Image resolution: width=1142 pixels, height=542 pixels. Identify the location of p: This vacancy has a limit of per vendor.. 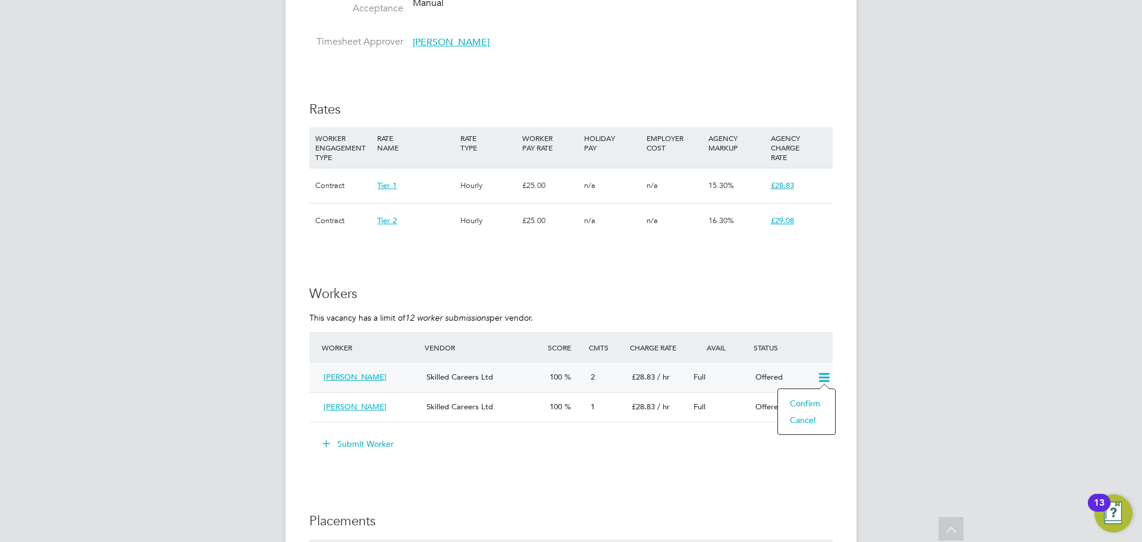
(571, 318).